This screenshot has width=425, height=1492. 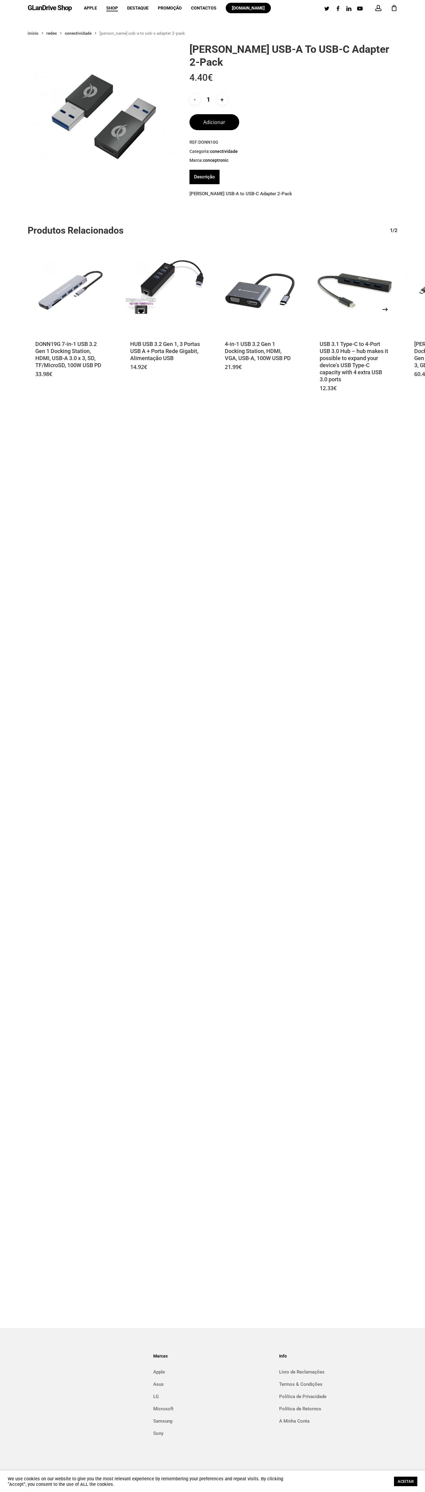 I want to click on span: Destaque, so click(x=138, y=8).